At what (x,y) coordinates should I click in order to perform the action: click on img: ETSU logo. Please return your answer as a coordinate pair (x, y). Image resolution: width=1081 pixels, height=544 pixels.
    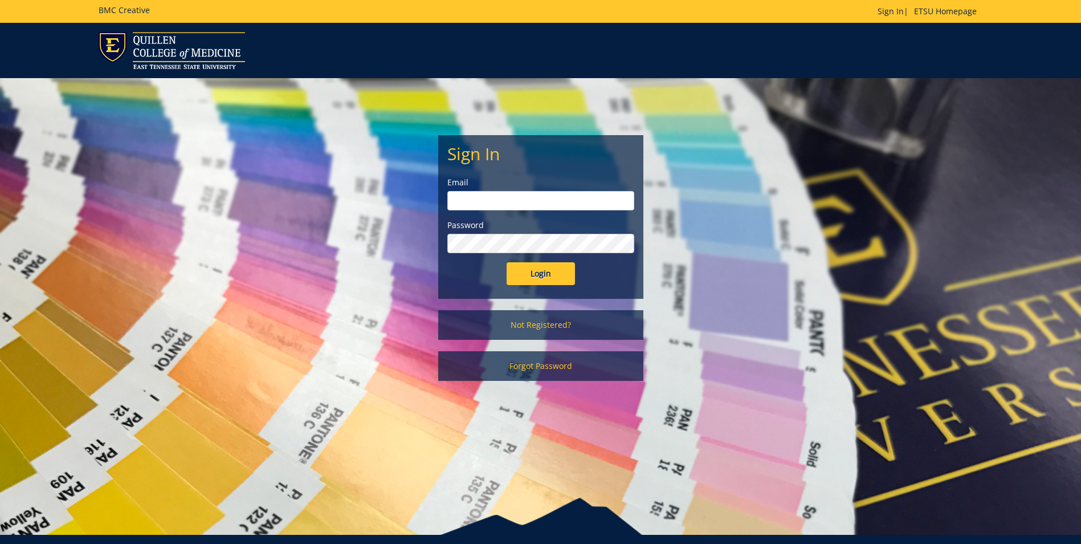
    Looking at the image, I should click on (172, 50).